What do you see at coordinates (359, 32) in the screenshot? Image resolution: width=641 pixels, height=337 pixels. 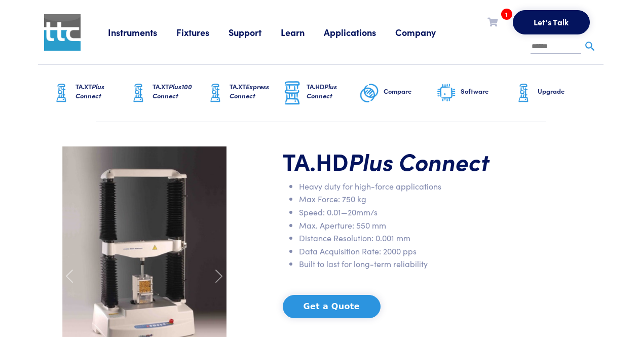 I see `a: Applications` at bounding box center [359, 32].